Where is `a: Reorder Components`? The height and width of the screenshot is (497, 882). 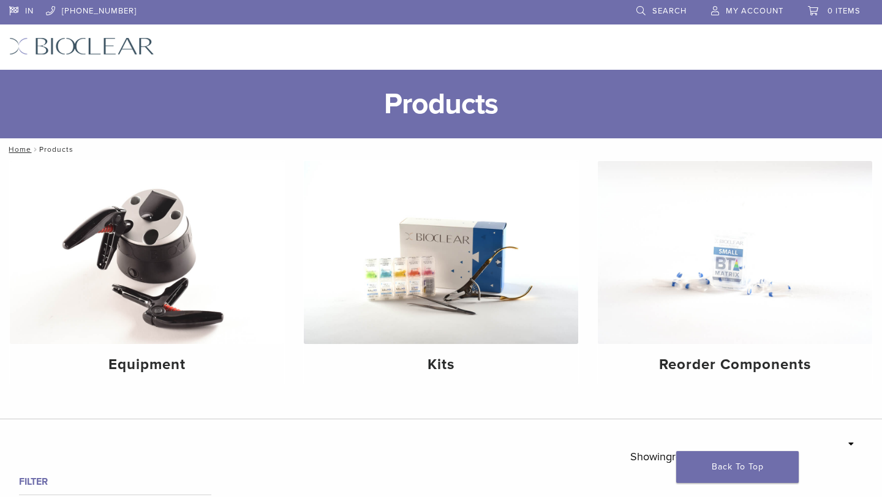 a: Reorder Components is located at coordinates (735, 273).